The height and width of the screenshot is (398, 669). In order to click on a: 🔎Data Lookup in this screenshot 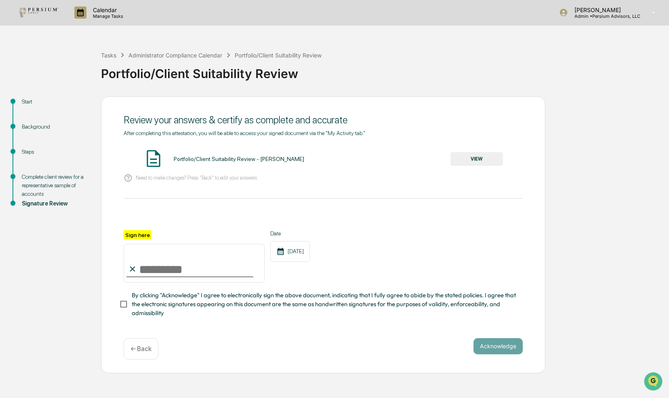, I will do `click(29, 121)`.